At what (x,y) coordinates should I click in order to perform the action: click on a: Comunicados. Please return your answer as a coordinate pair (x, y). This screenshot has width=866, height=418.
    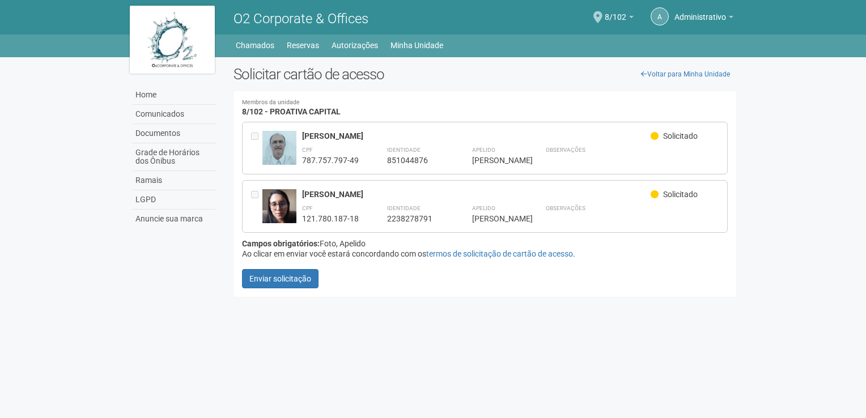
    Looking at the image, I should click on (175, 114).